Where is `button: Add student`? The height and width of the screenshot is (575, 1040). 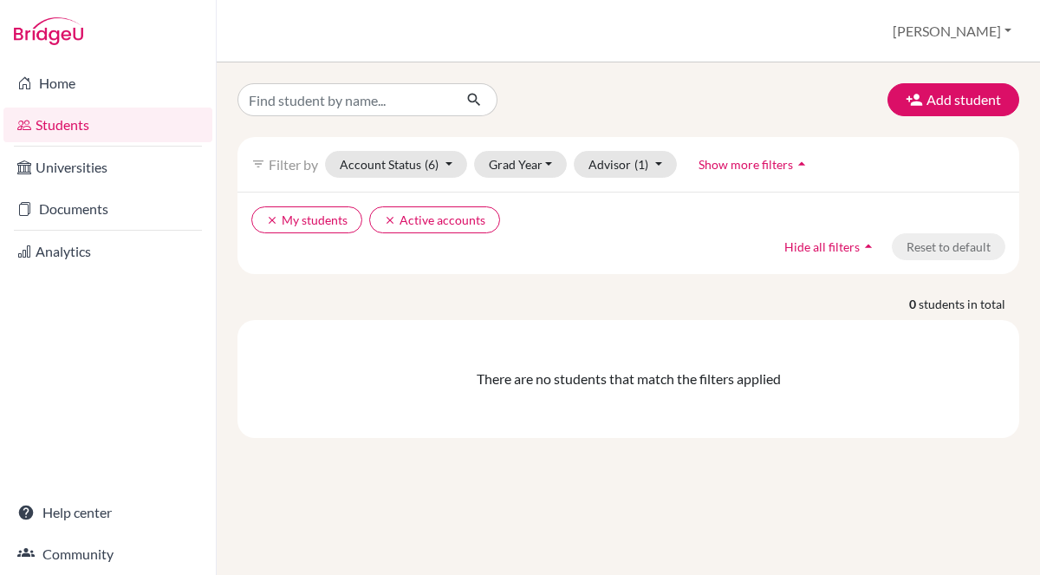 button: Add student is located at coordinates (953, 100).